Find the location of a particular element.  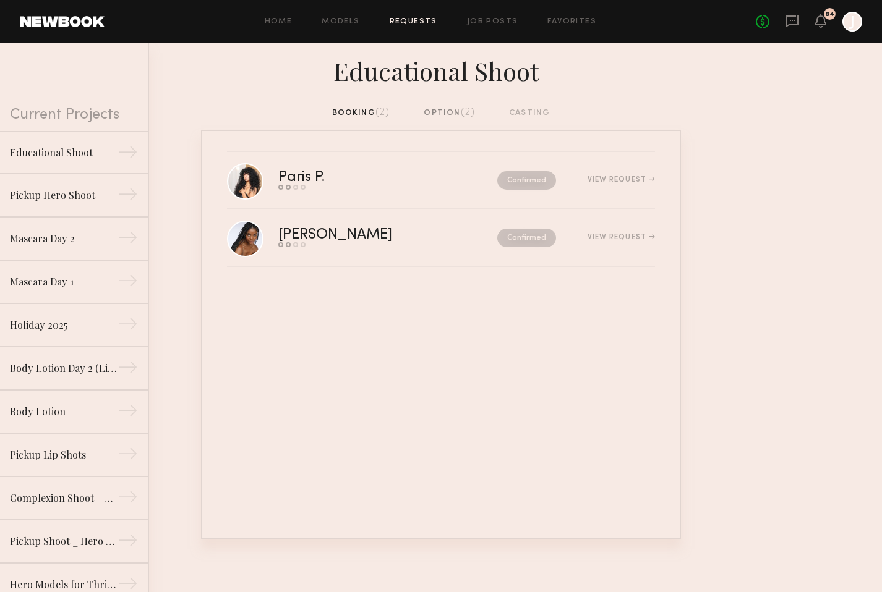

a: Models is located at coordinates (340, 22).